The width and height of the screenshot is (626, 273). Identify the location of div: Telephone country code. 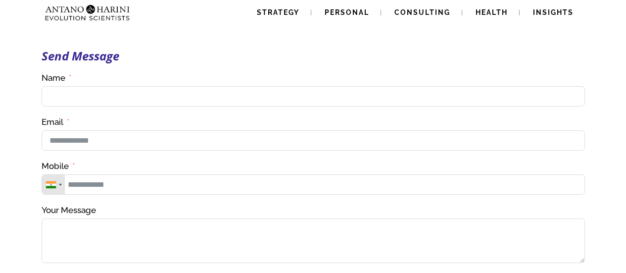
(53, 184).